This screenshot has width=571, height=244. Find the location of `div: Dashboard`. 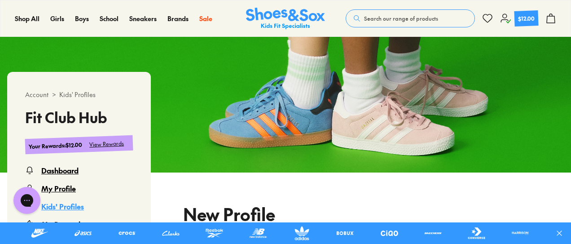

div: Dashboard is located at coordinates (60, 170).